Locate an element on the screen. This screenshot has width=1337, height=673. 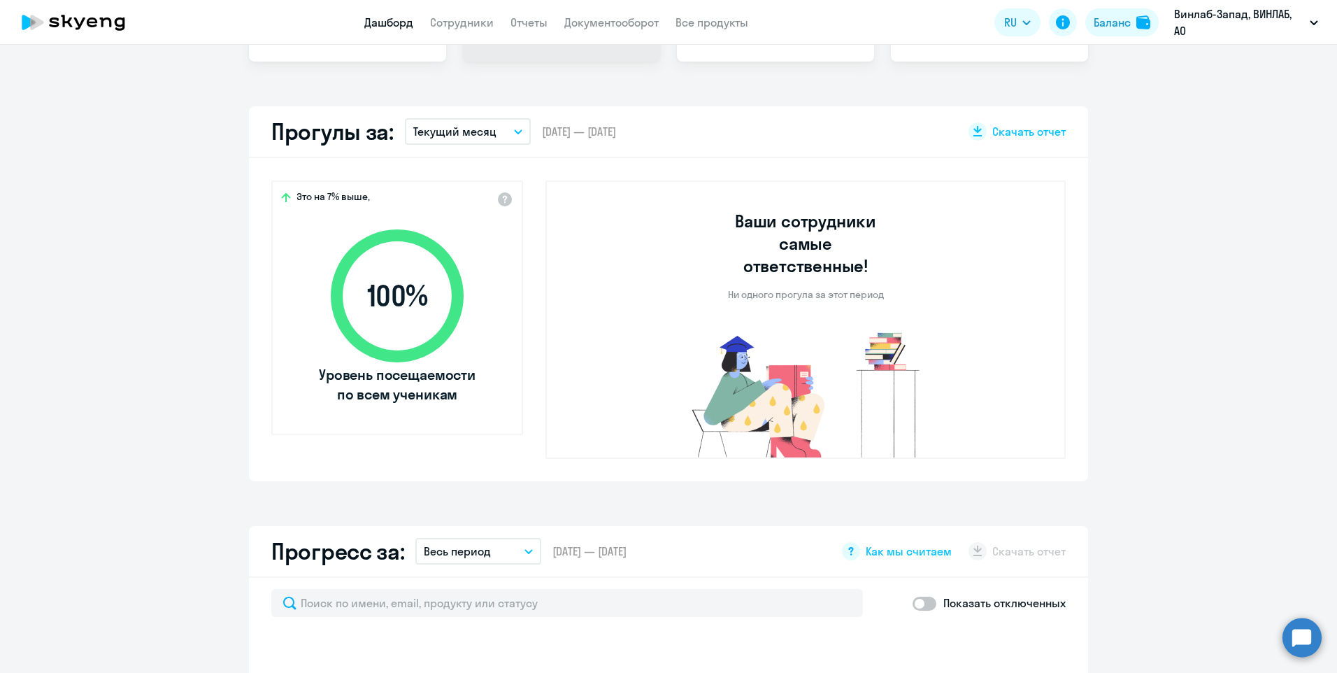
span: Скачать отчет is located at coordinates (1029, 132).